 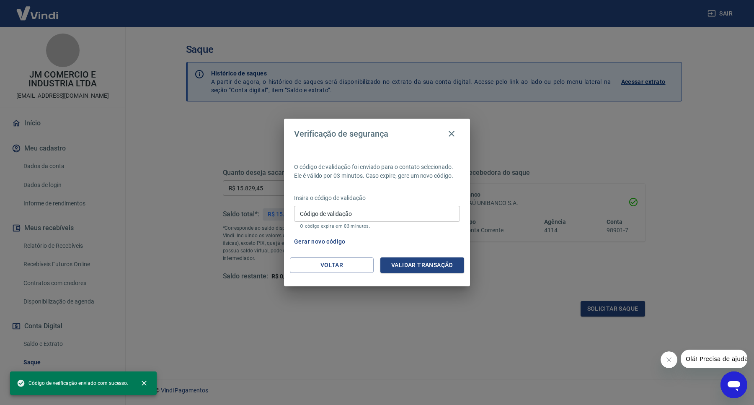 What do you see at coordinates (377, 171) in the screenshot?
I see `p: O código de validação foi enviado para o contato selecionado. Ele é válido por 03 minutos. Caso e...` at bounding box center [377, 171].